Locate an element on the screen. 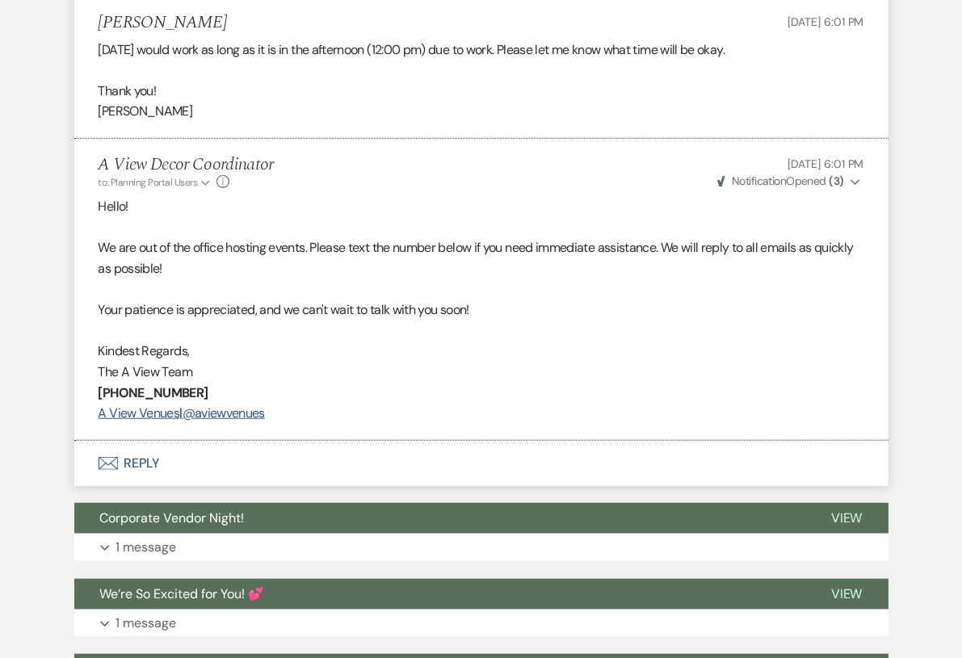 The height and width of the screenshot is (658, 962). button: Reply is located at coordinates (481, 464).